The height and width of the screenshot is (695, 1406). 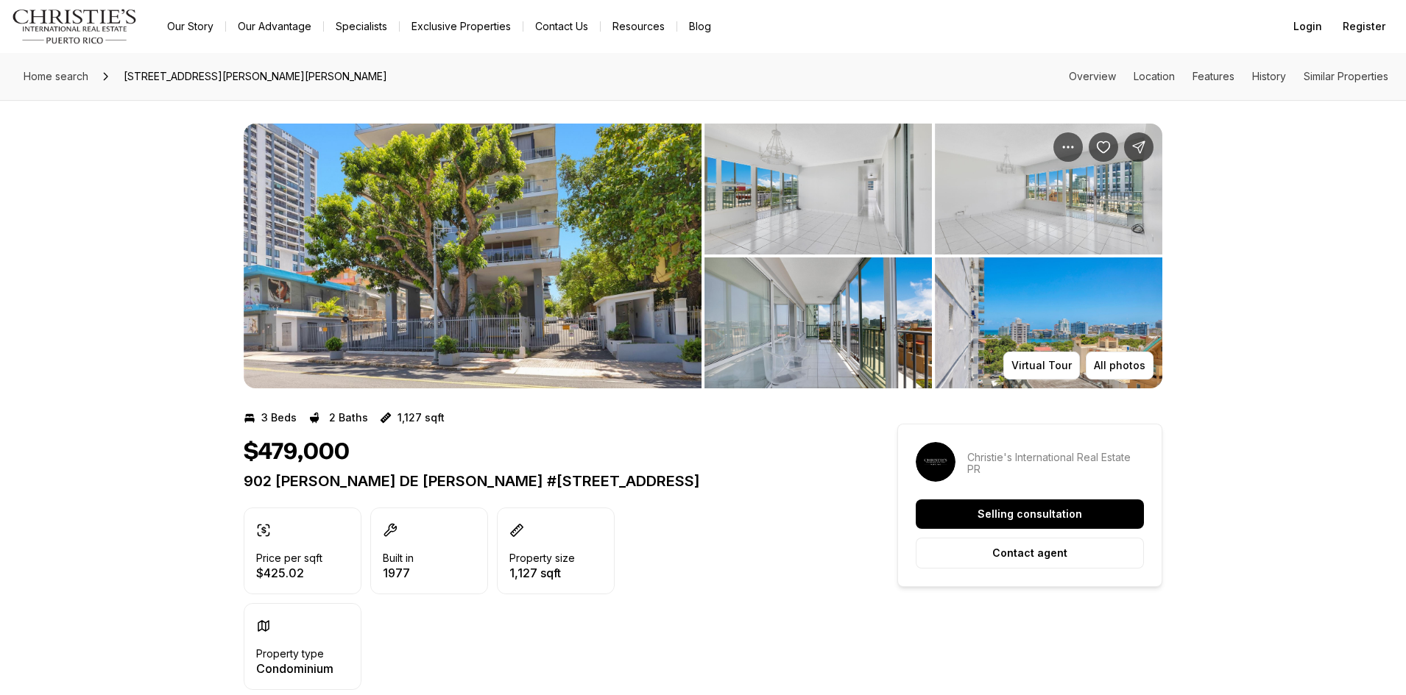 I want to click on p: Contact agent, so click(x=1030, y=553).